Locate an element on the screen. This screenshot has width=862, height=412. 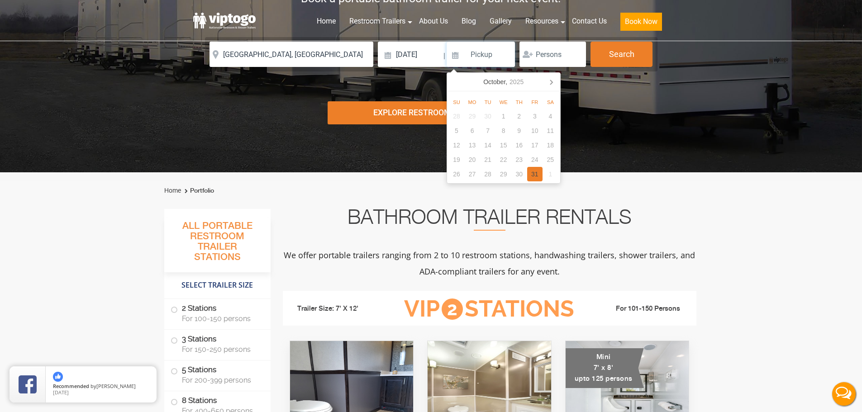
div: Su is located at coordinates (456, 102).